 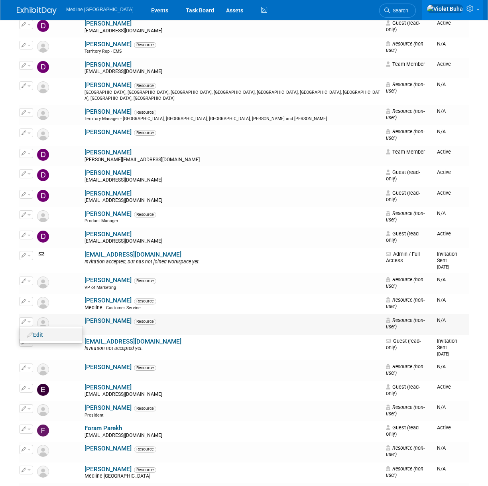 What do you see at coordinates (43, 155) in the screenshot?
I see `img: Debbie Suddick` at bounding box center [43, 155].